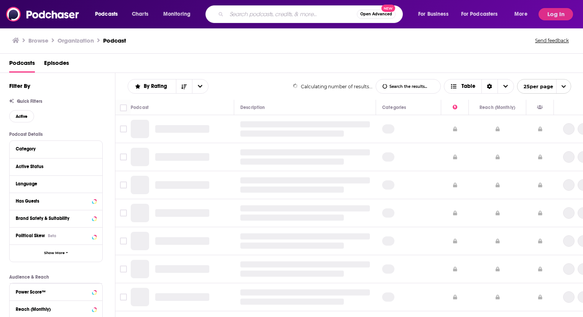 The width and height of the screenshot is (583, 317). What do you see at coordinates (140, 107) in the screenshot?
I see `div: Podcast` at bounding box center [140, 107].